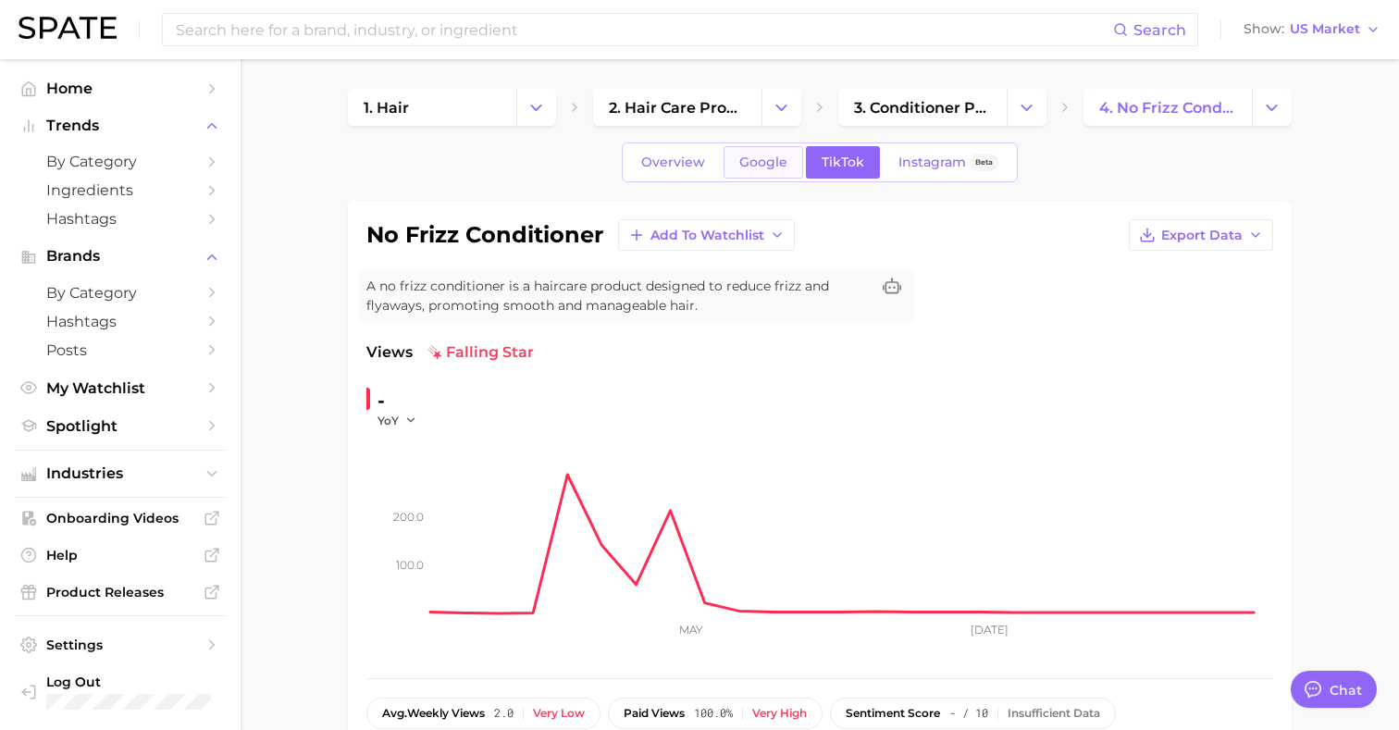  I want to click on span: Spotlight, so click(120, 426).